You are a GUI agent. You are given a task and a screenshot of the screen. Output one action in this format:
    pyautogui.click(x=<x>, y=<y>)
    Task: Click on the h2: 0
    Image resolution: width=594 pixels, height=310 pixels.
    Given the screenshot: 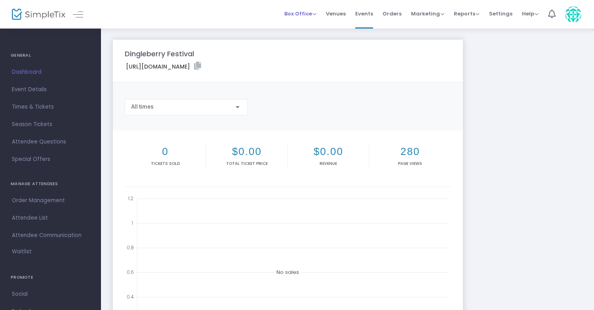 What is the action you would take?
    pyautogui.click(x=165, y=151)
    